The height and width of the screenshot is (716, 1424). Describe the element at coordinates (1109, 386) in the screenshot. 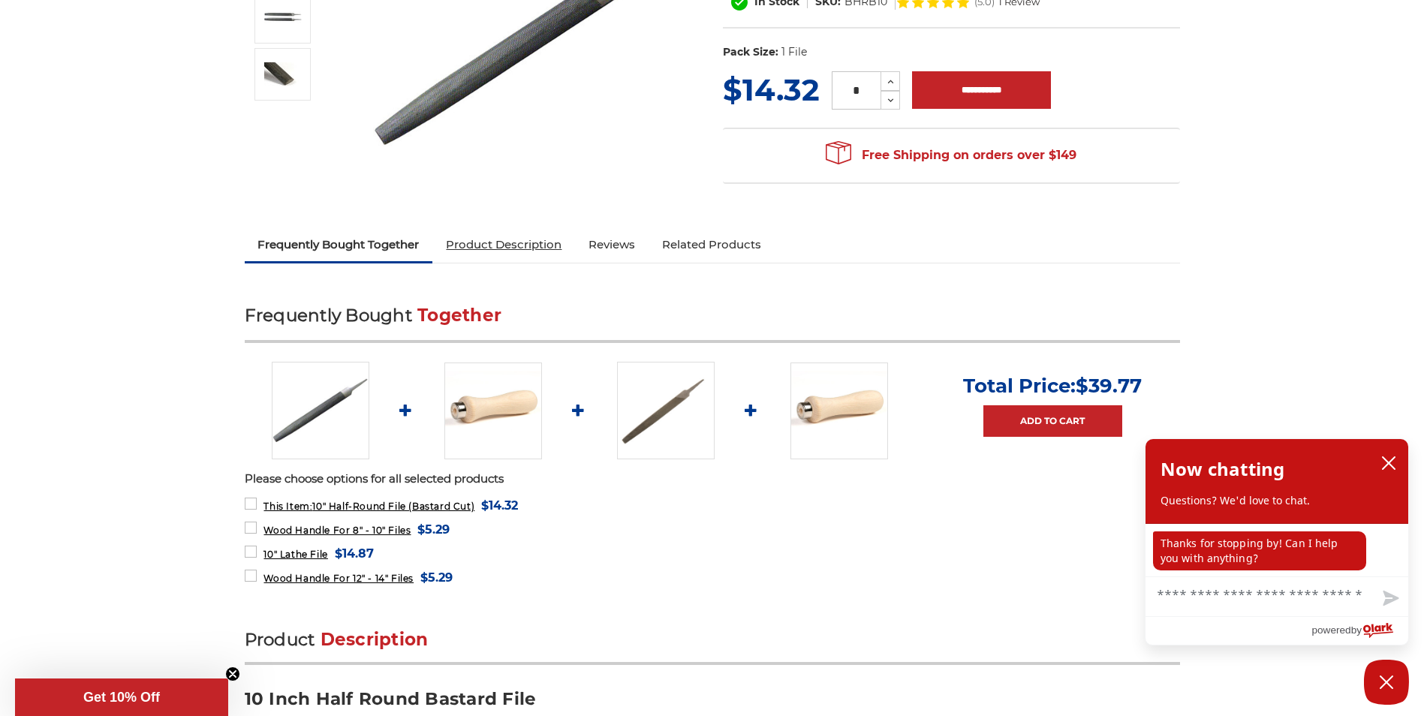

I see `span: $39.77` at that location.